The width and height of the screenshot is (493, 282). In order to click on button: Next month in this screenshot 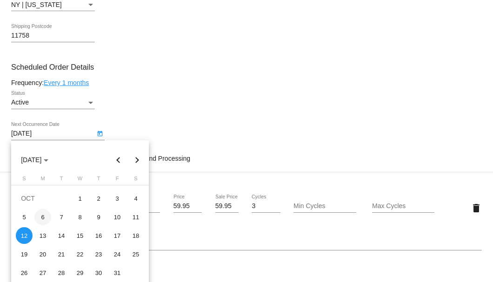, I will do `click(137, 160)`.